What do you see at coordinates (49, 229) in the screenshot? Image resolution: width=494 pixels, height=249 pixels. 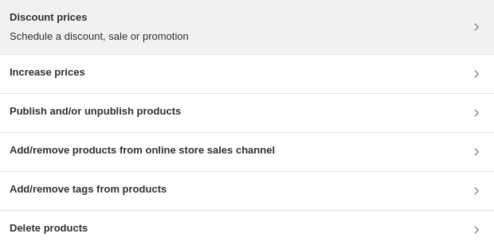 I see `h3: Delete products` at bounding box center [49, 229].